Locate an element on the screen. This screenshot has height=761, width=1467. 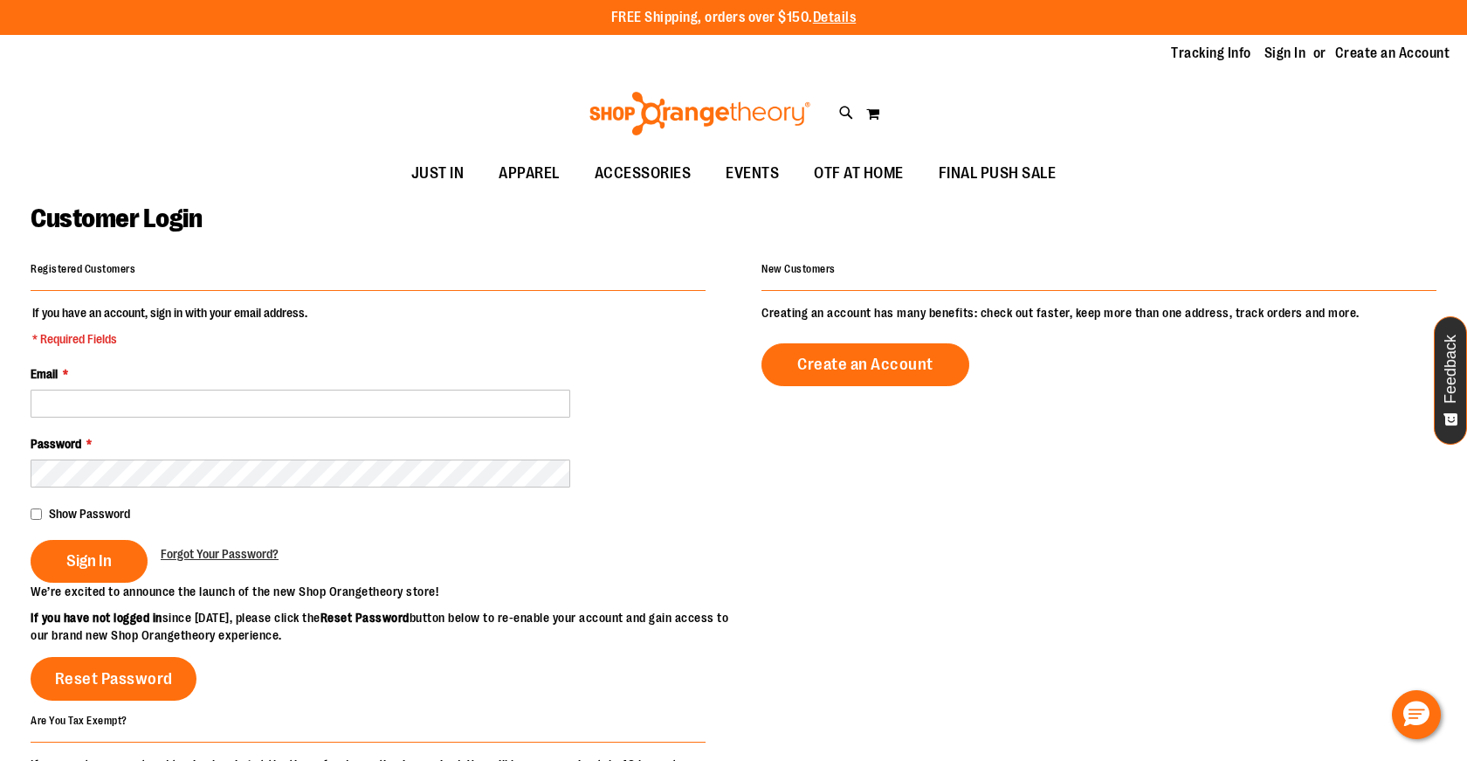
span: OTF AT HOME is located at coordinates (858, 173).